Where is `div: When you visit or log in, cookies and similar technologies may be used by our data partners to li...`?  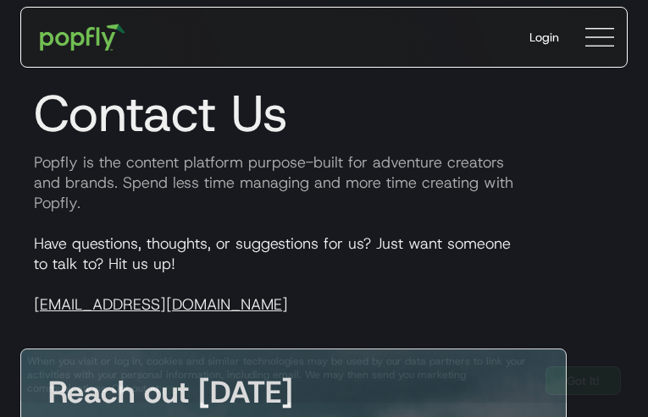 div: When you visit or log in, cookies and similar technologies may be used by our data partners to li... is located at coordinates (279, 375).